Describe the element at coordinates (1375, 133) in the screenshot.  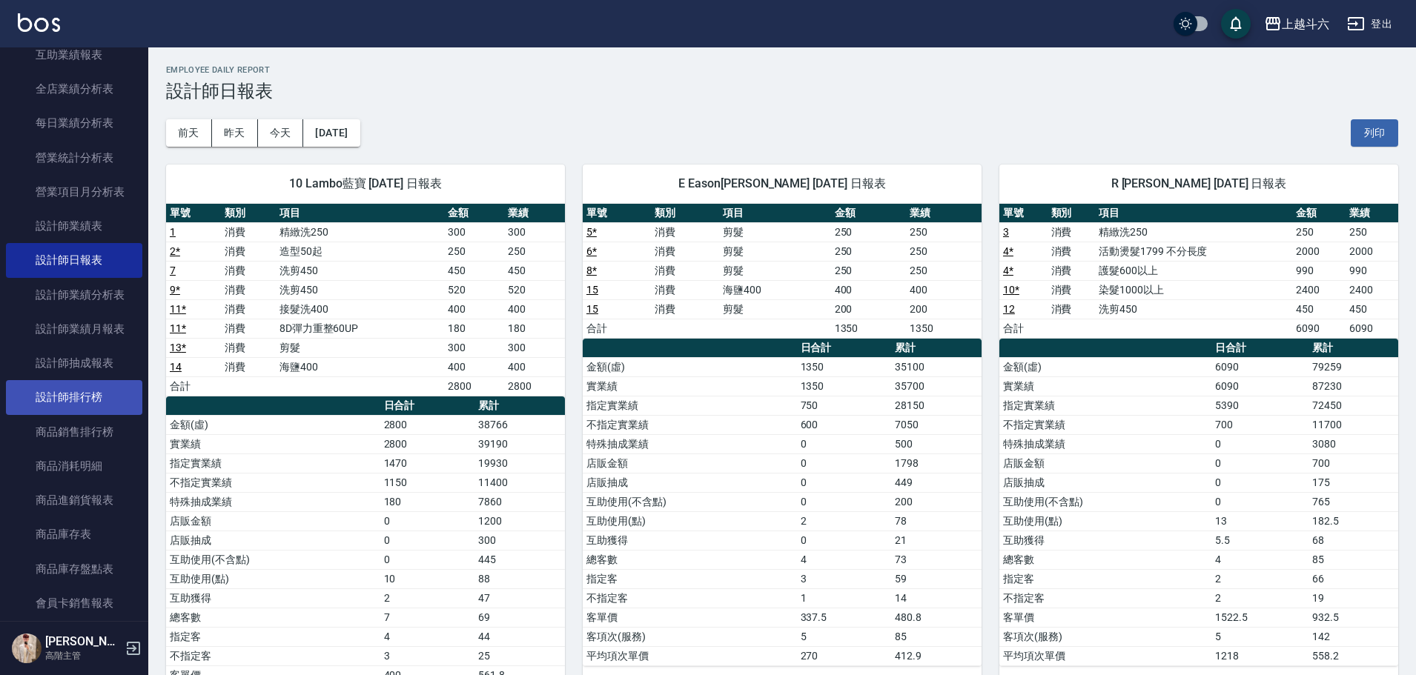
I see `button: 列印` at that location.